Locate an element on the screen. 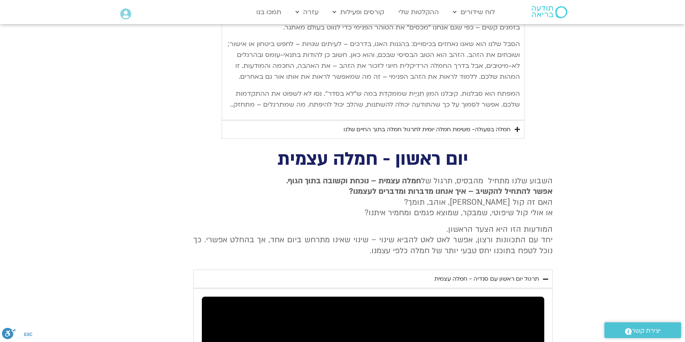  a: ההקלטות שלי is located at coordinates (419, 12).